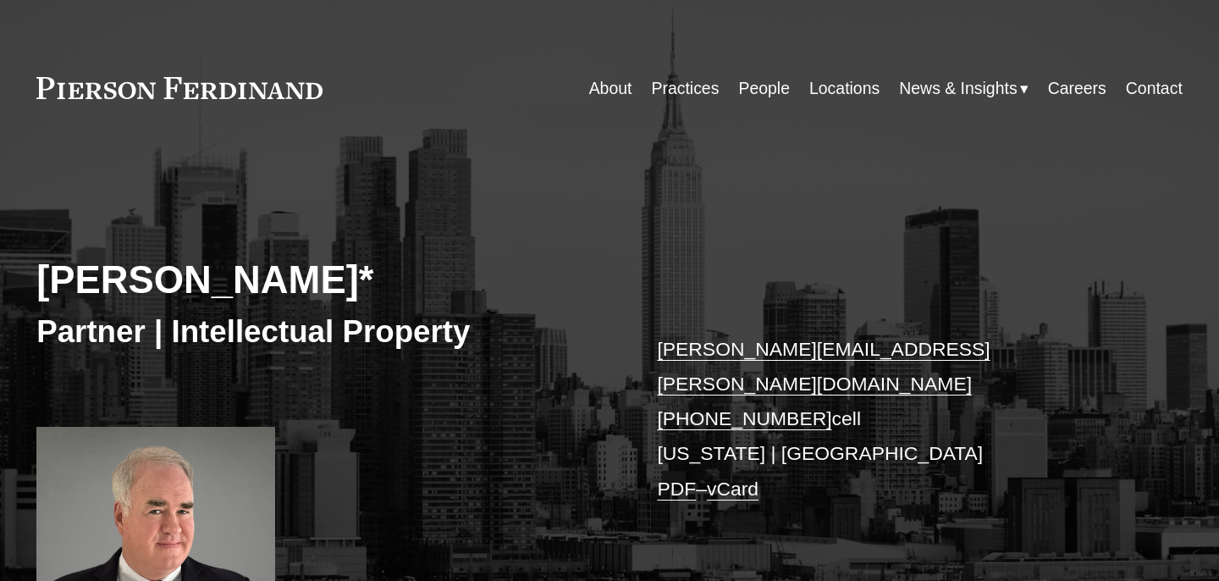 Image resolution: width=1219 pixels, height=581 pixels. What do you see at coordinates (1154, 88) in the screenshot?
I see `a: Contact` at bounding box center [1154, 88].